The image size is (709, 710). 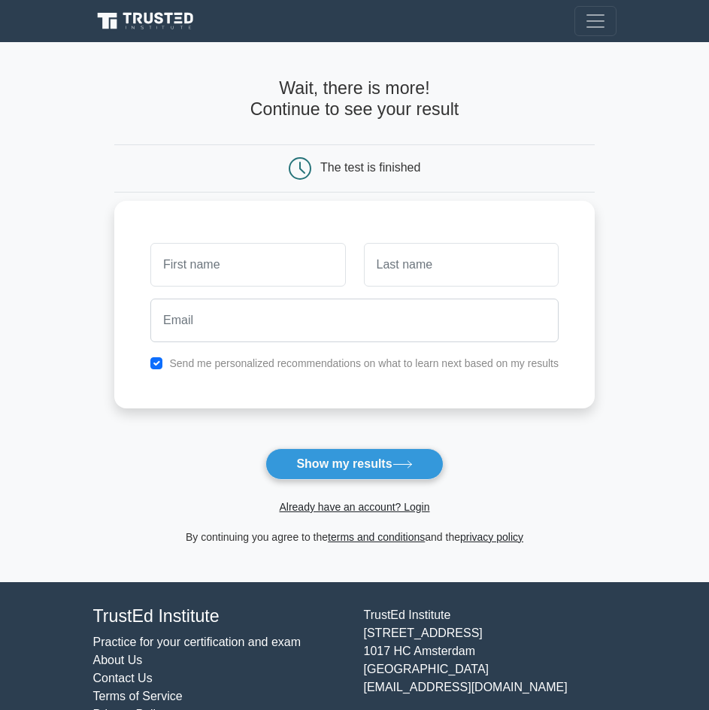 What do you see at coordinates (354, 320) in the screenshot?
I see `input: Email` at bounding box center [354, 320].